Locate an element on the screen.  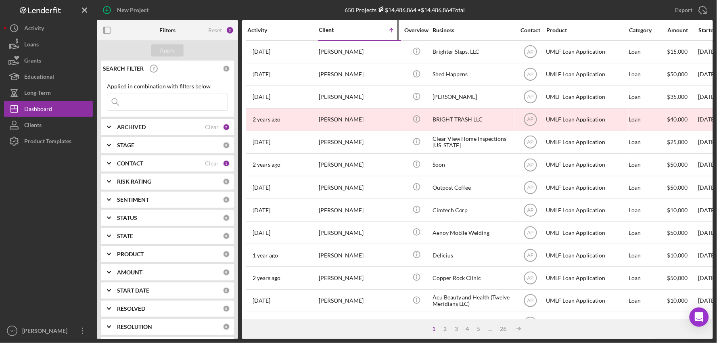
div: Amount is located at coordinates (683, 30).